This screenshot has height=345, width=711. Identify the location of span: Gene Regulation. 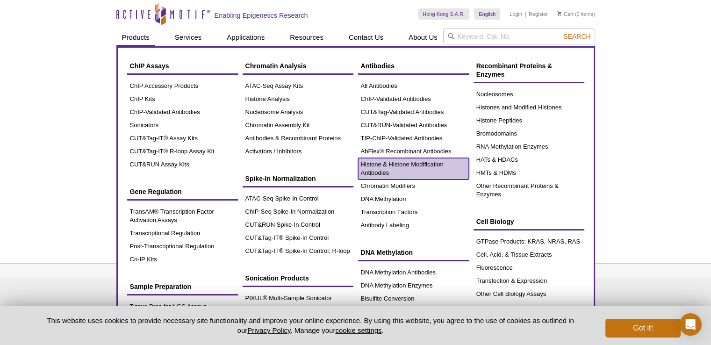
(156, 192).